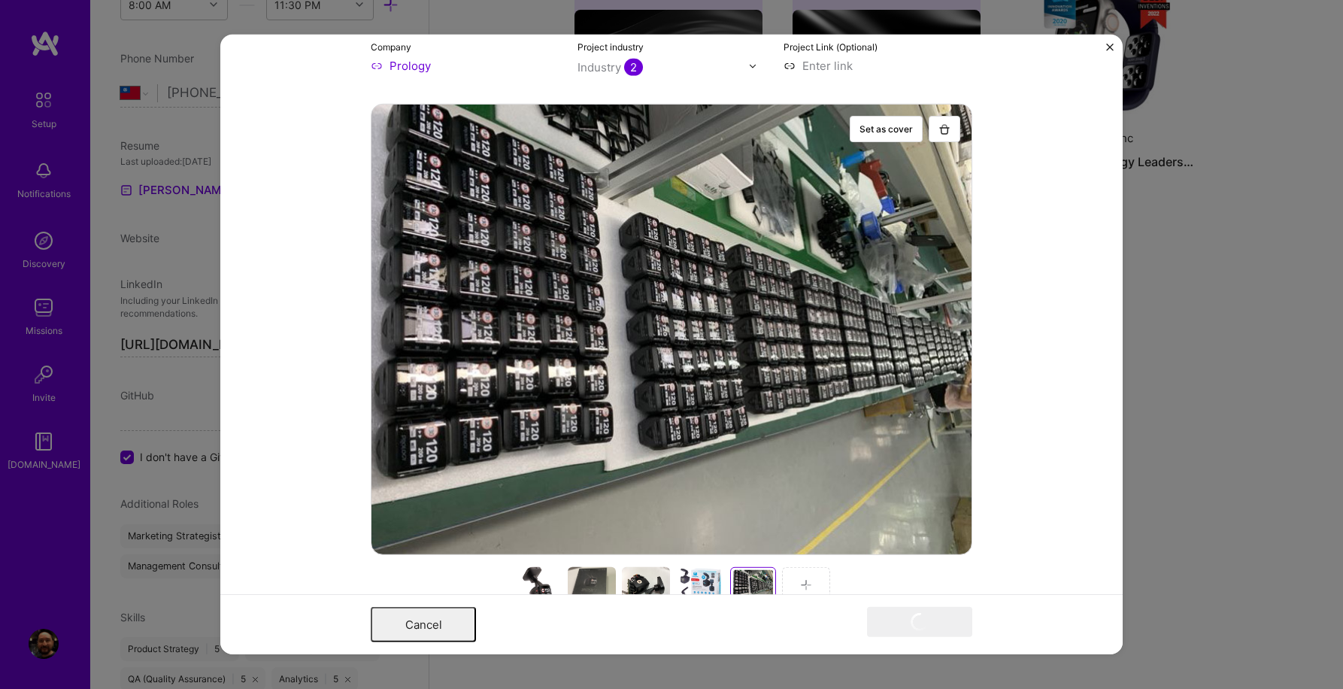  What do you see at coordinates (878, 65) in the screenshot?
I see `input: Enter link` at bounding box center [878, 65].